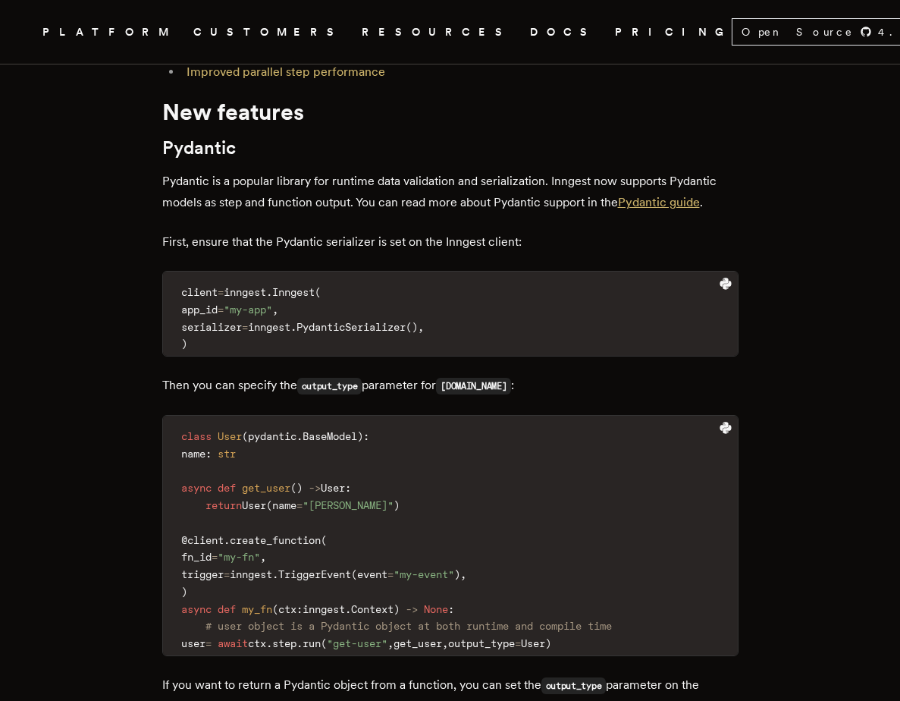  I want to click on span: await, so click(233, 643).